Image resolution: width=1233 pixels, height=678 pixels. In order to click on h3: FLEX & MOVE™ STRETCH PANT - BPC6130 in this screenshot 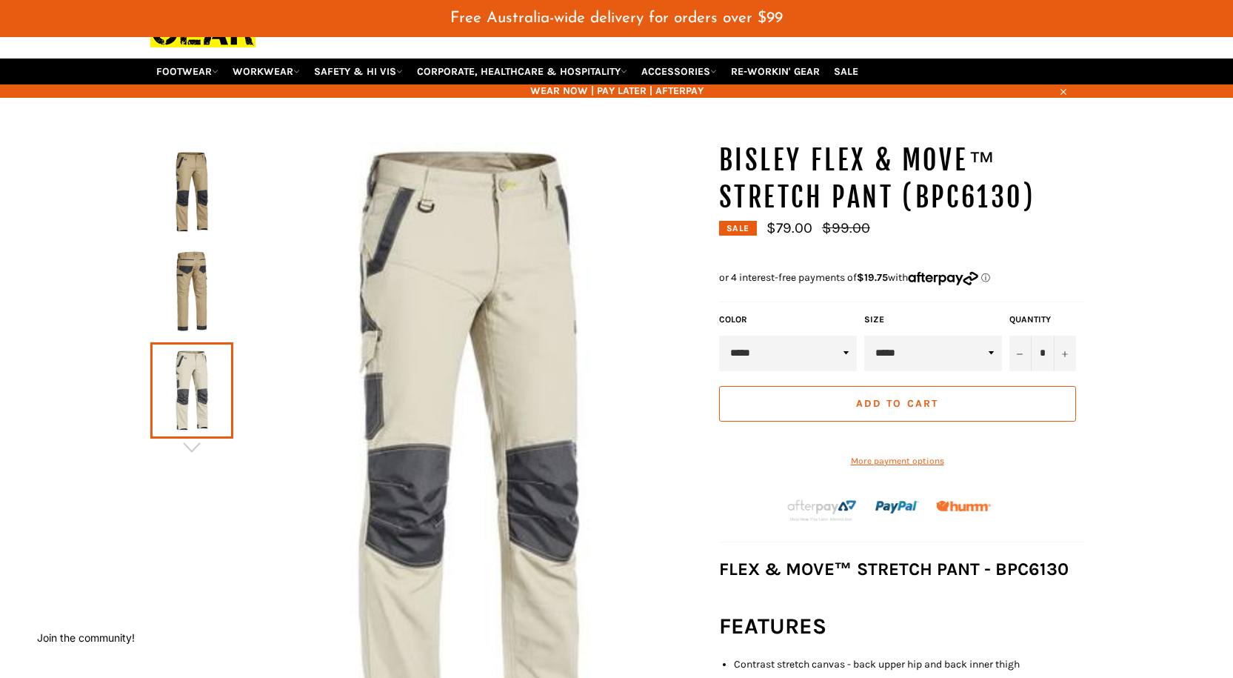, I will do `click(901, 569)`.